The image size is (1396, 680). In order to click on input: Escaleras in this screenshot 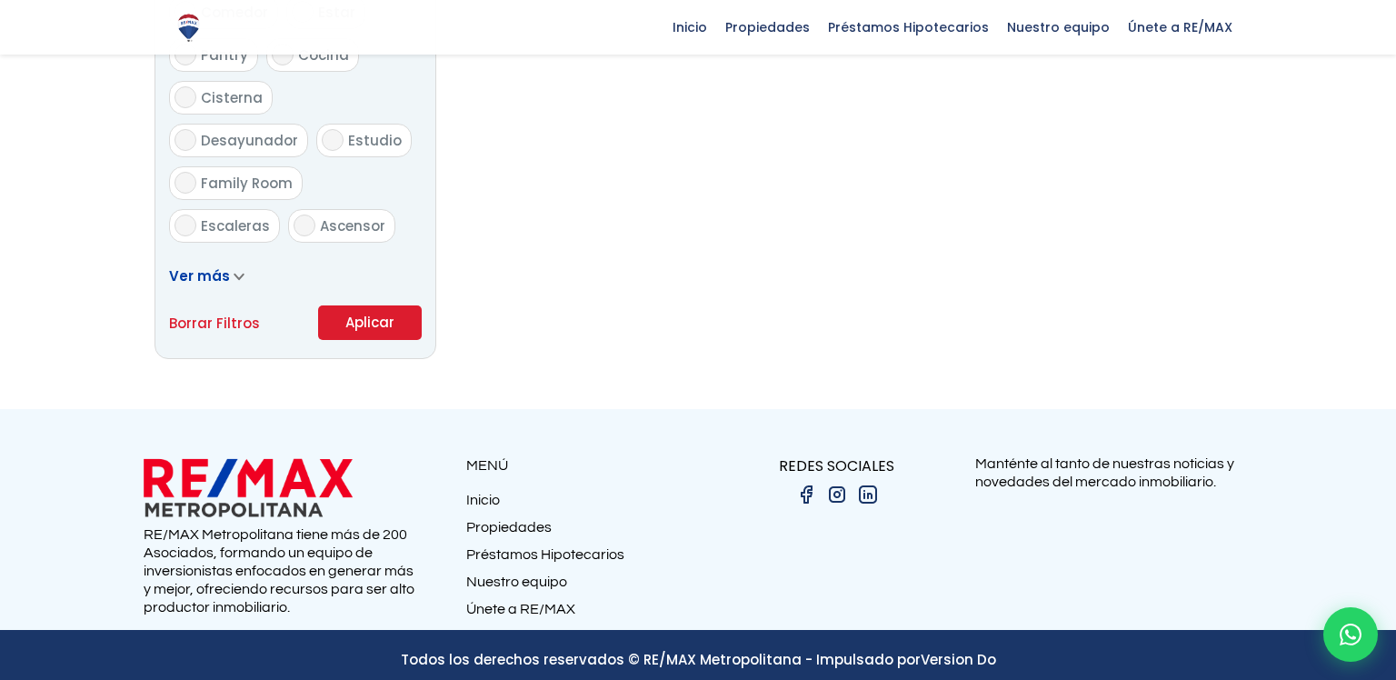, I will do `click(185, 225)`.